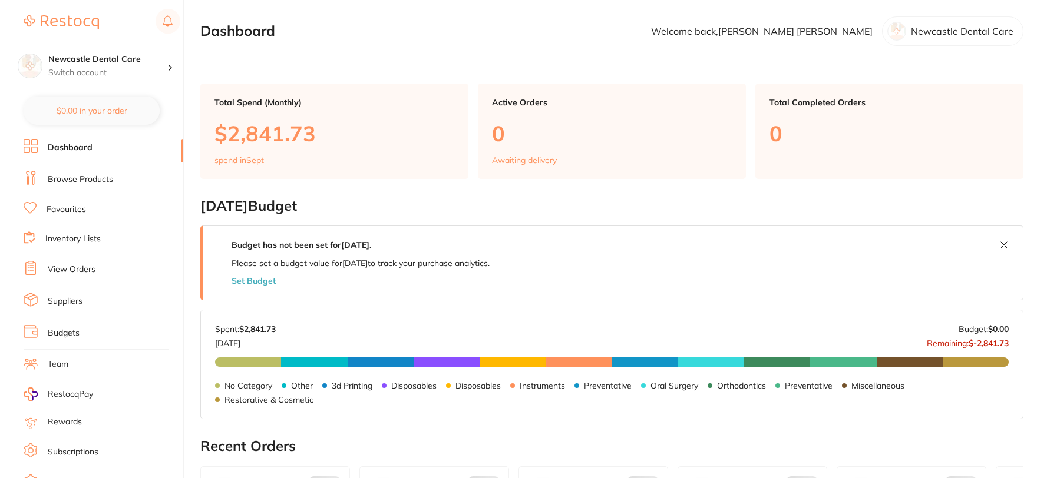 The image size is (1047, 478). What do you see at coordinates (70, 148) in the screenshot?
I see `a: Dashboard` at bounding box center [70, 148].